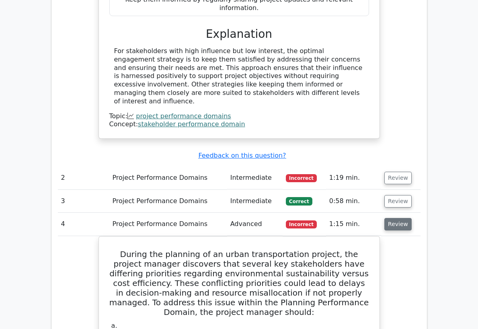 This screenshot has height=329, width=478. I want to click on div: Topic:, so click(239, 116).